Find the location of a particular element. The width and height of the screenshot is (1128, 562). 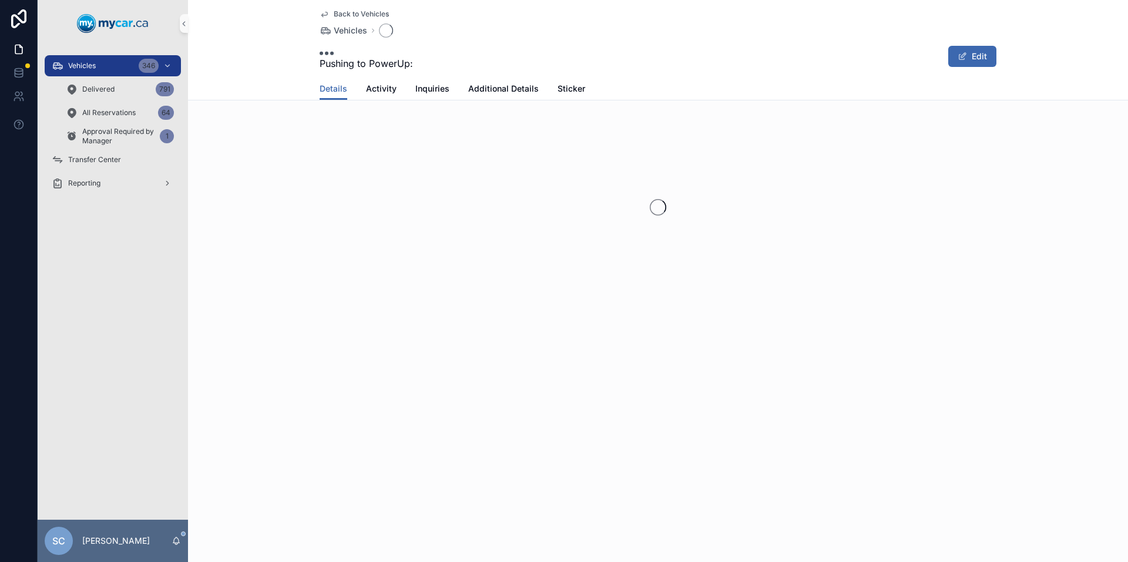

span: Sticker is located at coordinates (571, 89).